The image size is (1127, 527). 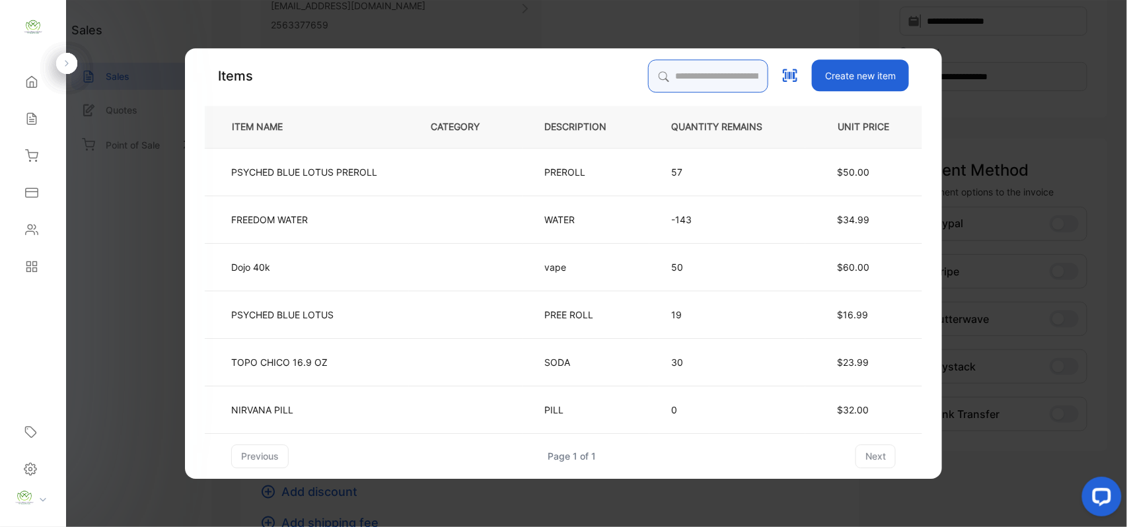 What do you see at coordinates (727, 315) in the screenshot?
I see `p: 19` at bounding box center [727, 315].